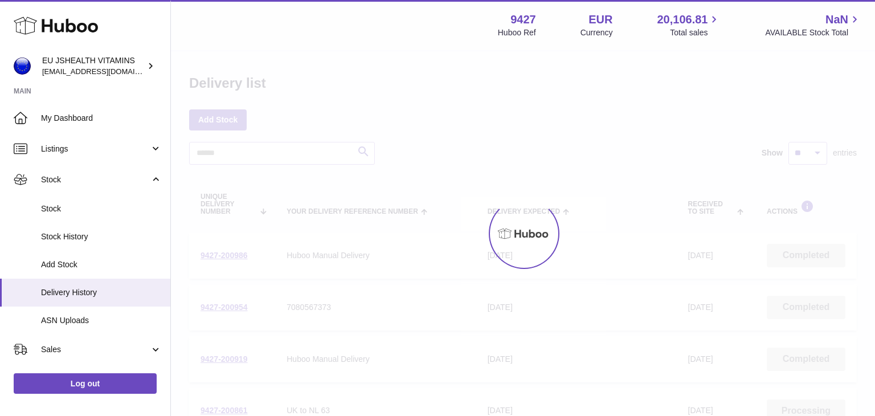 This screenshot has height=416, width=875. What do you see at coordinates (101, 292) in the screenshot?
I see `span: Delivery History` at bounding box center [101, 292].